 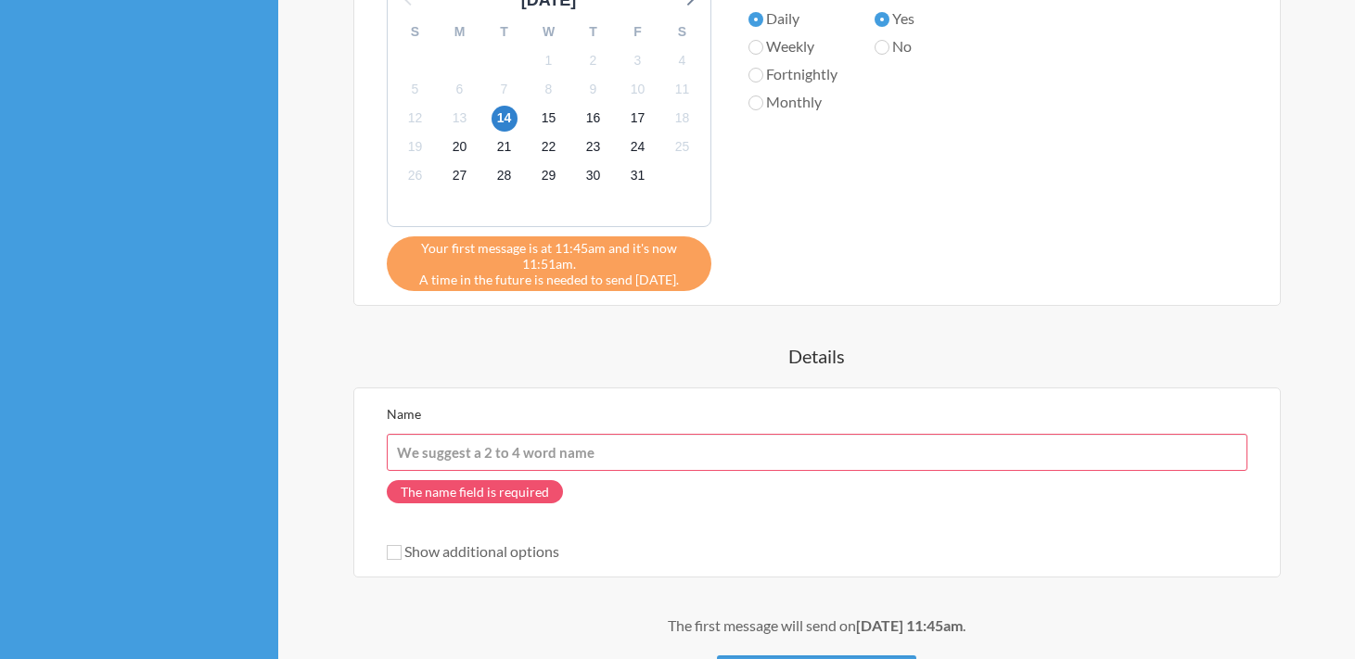 I want to click on span: Saturday, November 8, 2025, so click(x=549, y=89).